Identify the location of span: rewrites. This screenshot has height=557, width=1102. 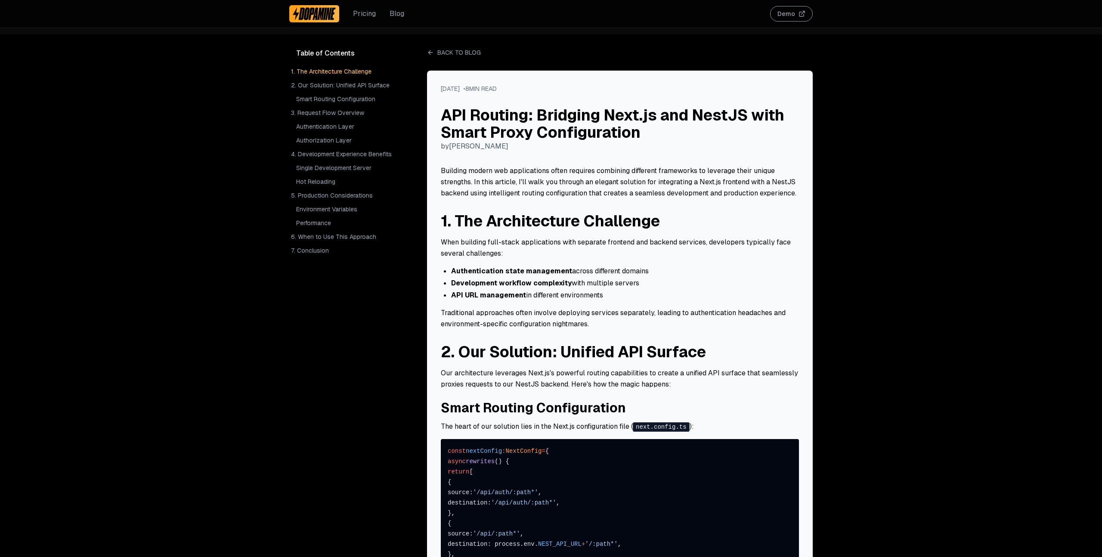
(480, 461).